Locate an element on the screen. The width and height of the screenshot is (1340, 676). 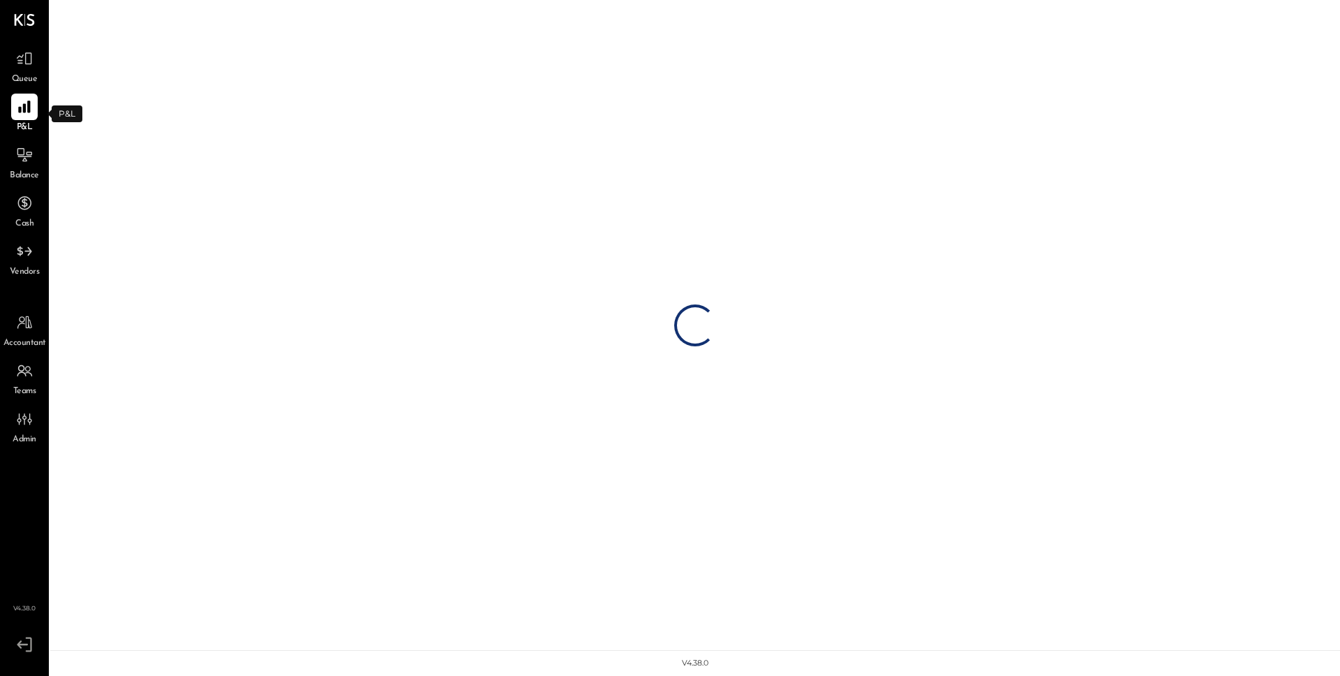
span: Vendors is located at coordinates (24, 272).